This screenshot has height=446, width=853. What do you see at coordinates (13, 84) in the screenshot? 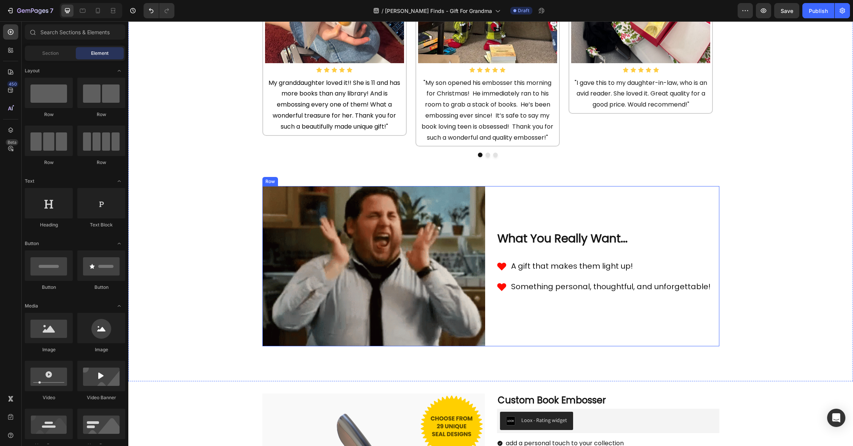
I see `div: 450` at bounding box center [13, 84].